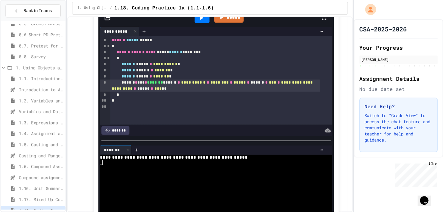  What do you see at coordinates (41, 177) in the screenshot?
I see `span: Compound assignment operators - Quiz` at bounding box center [41, 177].